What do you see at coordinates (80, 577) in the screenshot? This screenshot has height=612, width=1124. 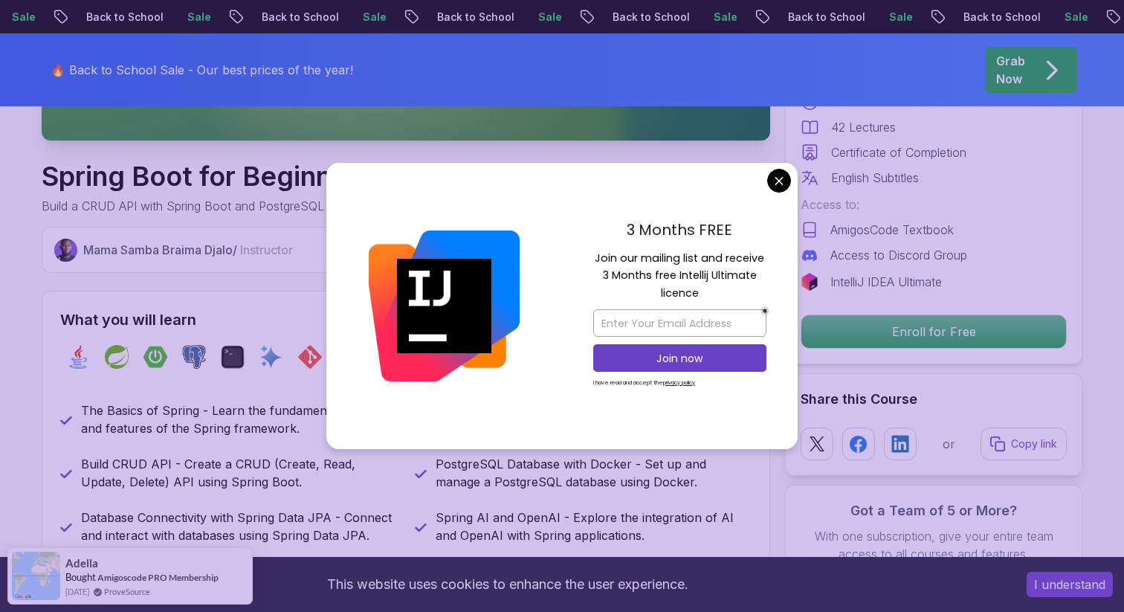 I see `span: Bought` at bounding box center [80, 577].